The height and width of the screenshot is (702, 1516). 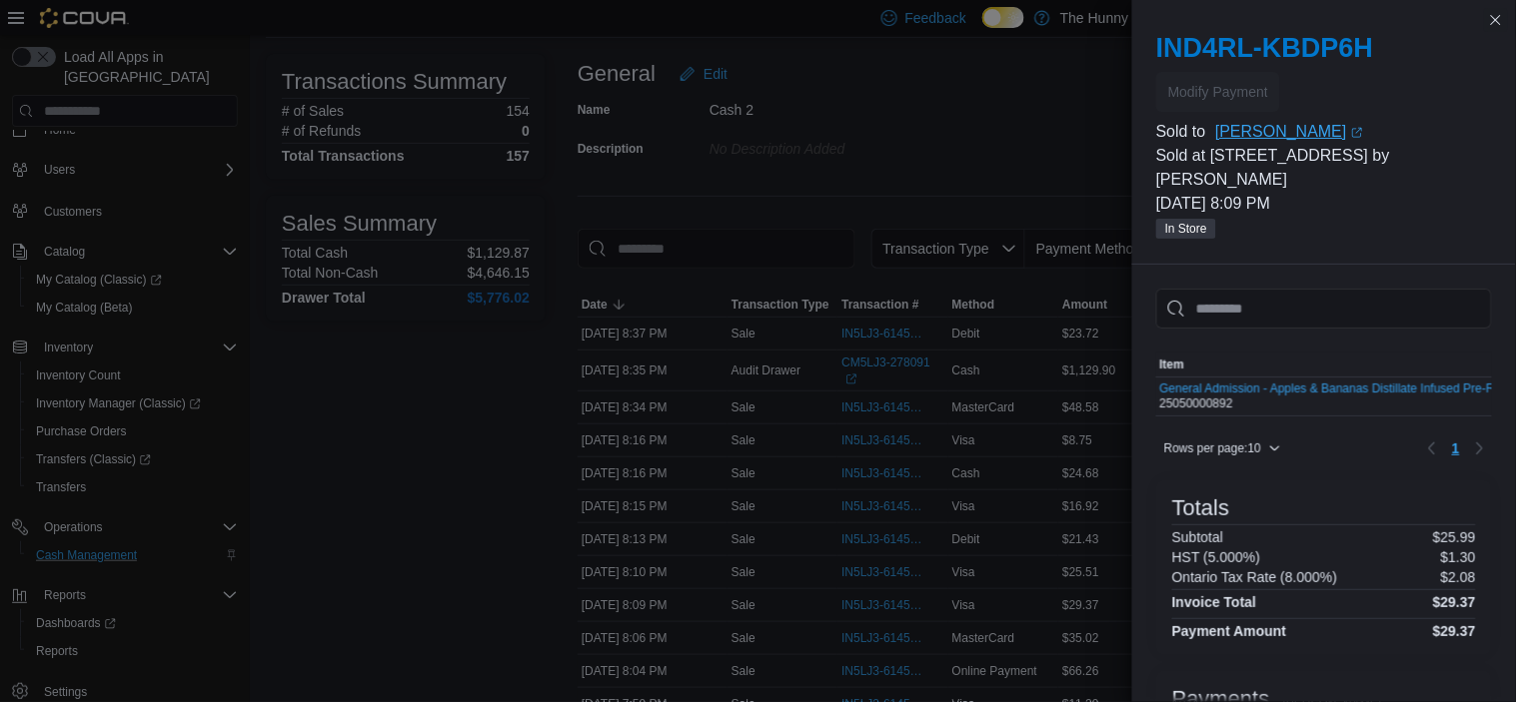 I want to click on p: $1.30, so click(x=1458, y=557).